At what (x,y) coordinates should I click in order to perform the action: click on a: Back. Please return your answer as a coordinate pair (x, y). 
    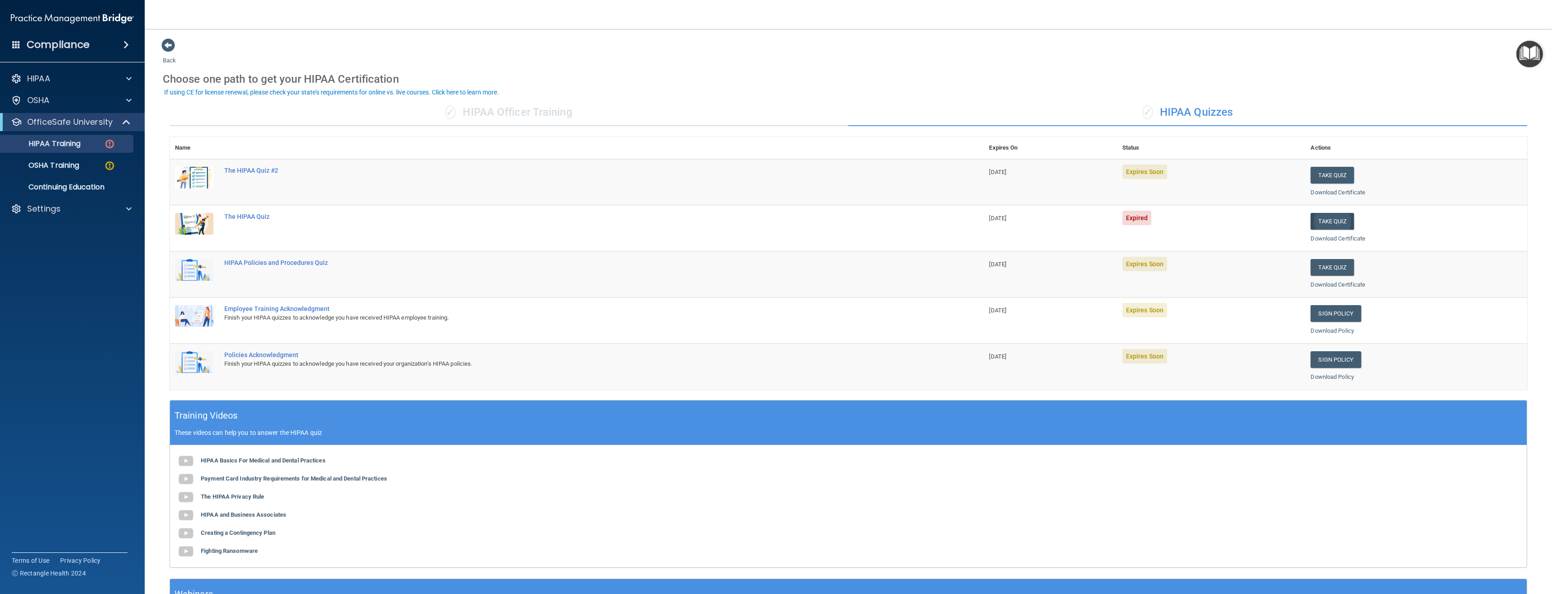
    Looking at the image, I should click on (169, 55).